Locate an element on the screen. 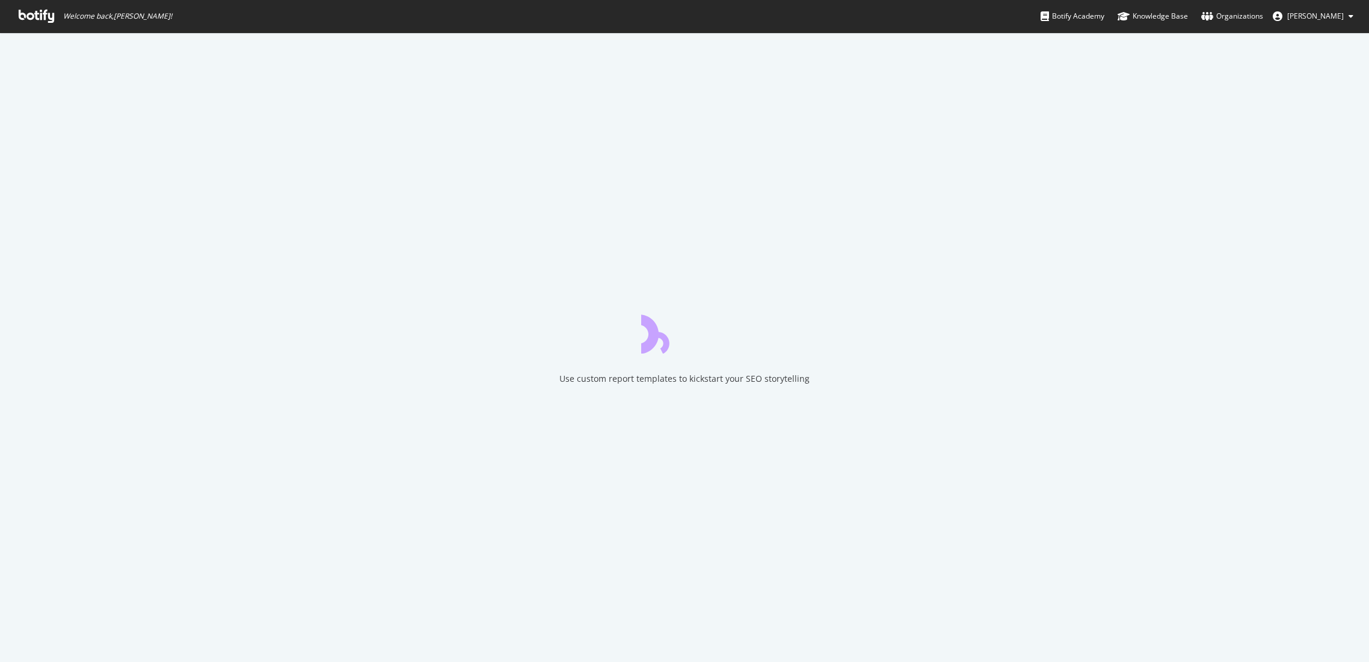 The image size is (1369, 662). div: animation is located at coordinates (685, 332).